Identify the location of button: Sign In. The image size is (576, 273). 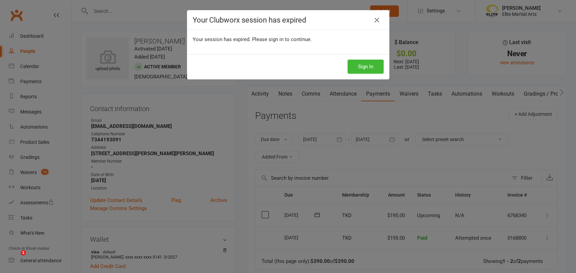
(365, 67).